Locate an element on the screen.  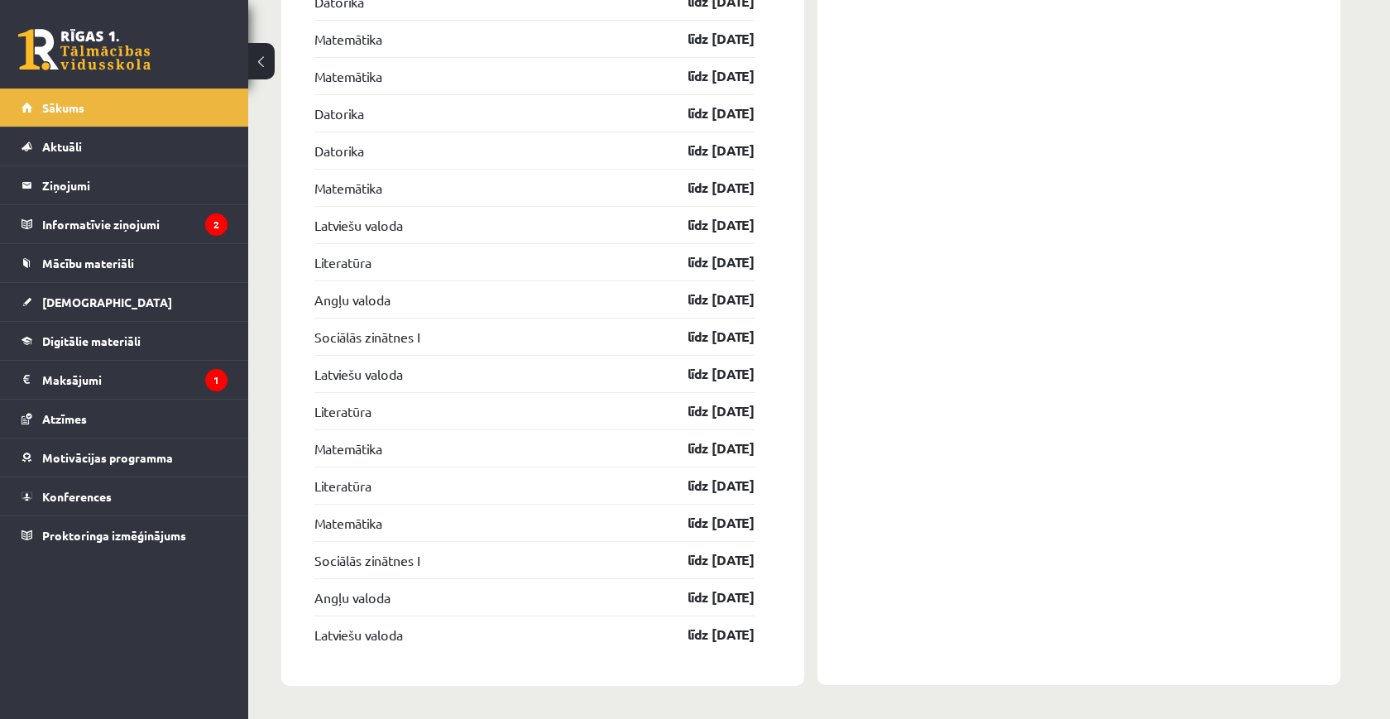
span: Aktuāli is located at coordinates (62, 146).